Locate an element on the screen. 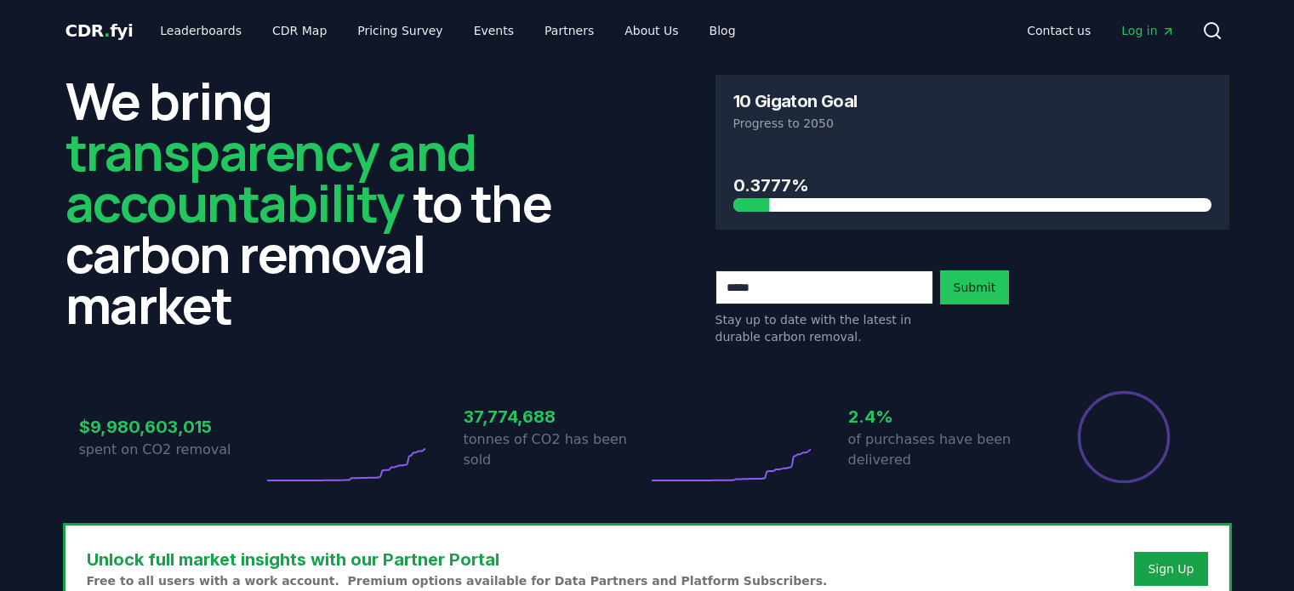 Image resolution: width=1294 pixels, height=591 pixels. span: Log in is located at coordinates (1148, 31).